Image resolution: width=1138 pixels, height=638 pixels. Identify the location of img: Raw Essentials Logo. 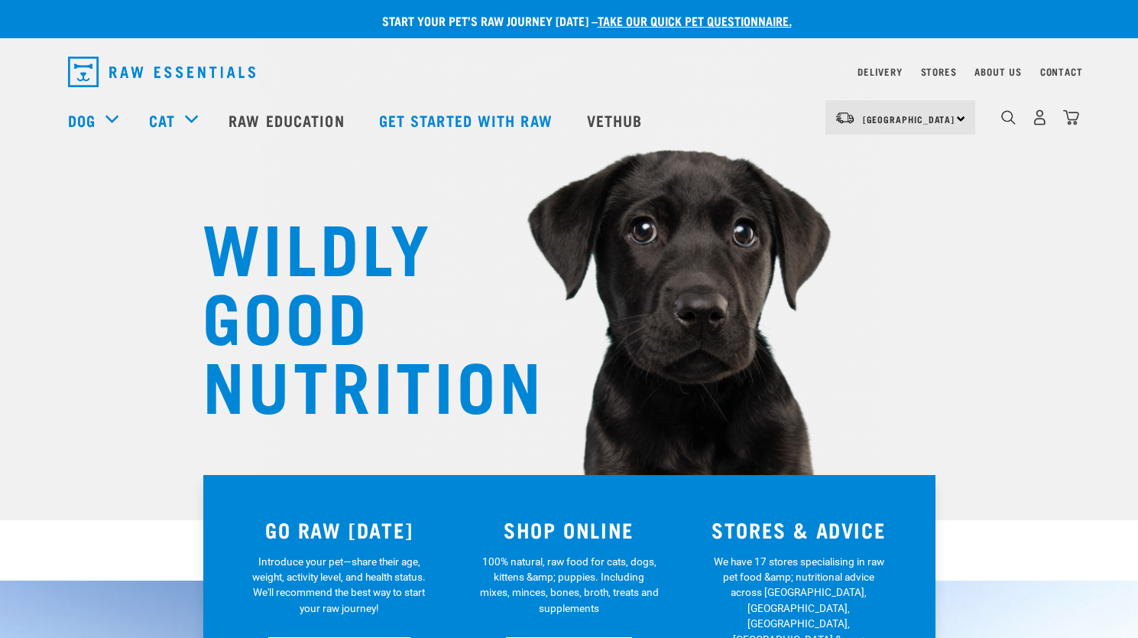
(161, 72).